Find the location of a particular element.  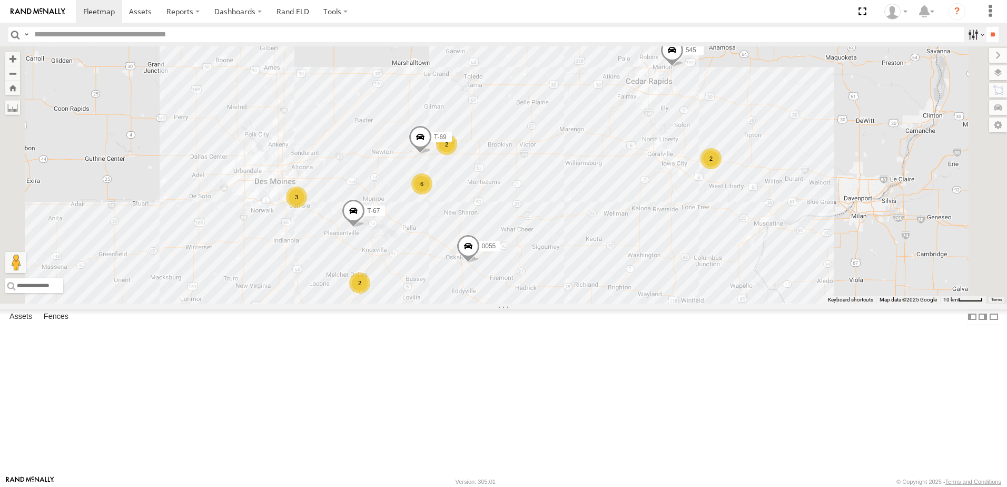

label: Dock Summary Table to the Right is located at coordinates (983, 317).